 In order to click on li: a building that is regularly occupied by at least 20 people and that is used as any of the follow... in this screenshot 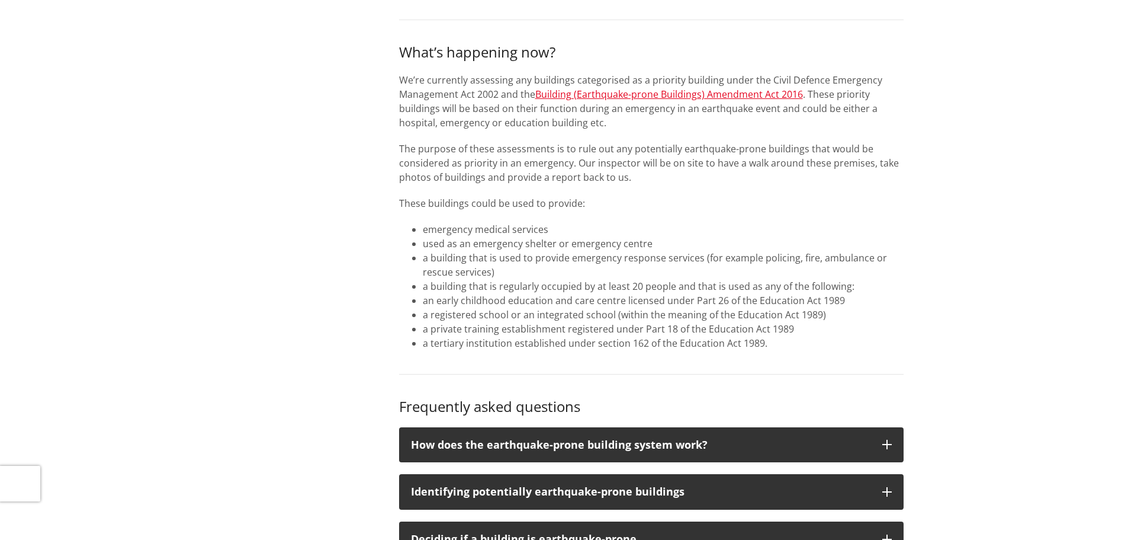, I will do `click(663, 286)`.